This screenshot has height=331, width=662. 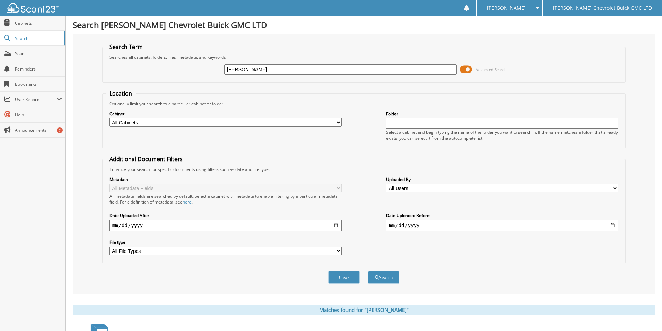 I want to click on label: Date Uploaded After, so click(x=226, y=216).